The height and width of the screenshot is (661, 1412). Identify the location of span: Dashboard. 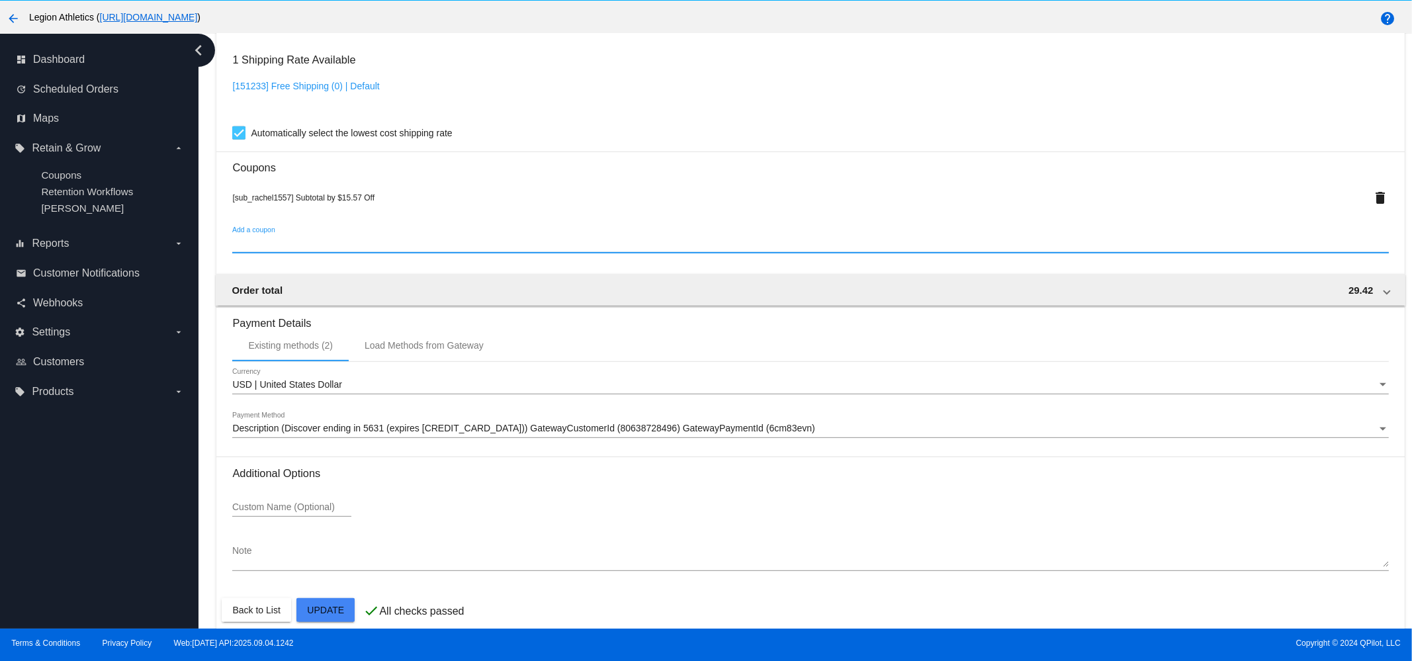
(59, 60).